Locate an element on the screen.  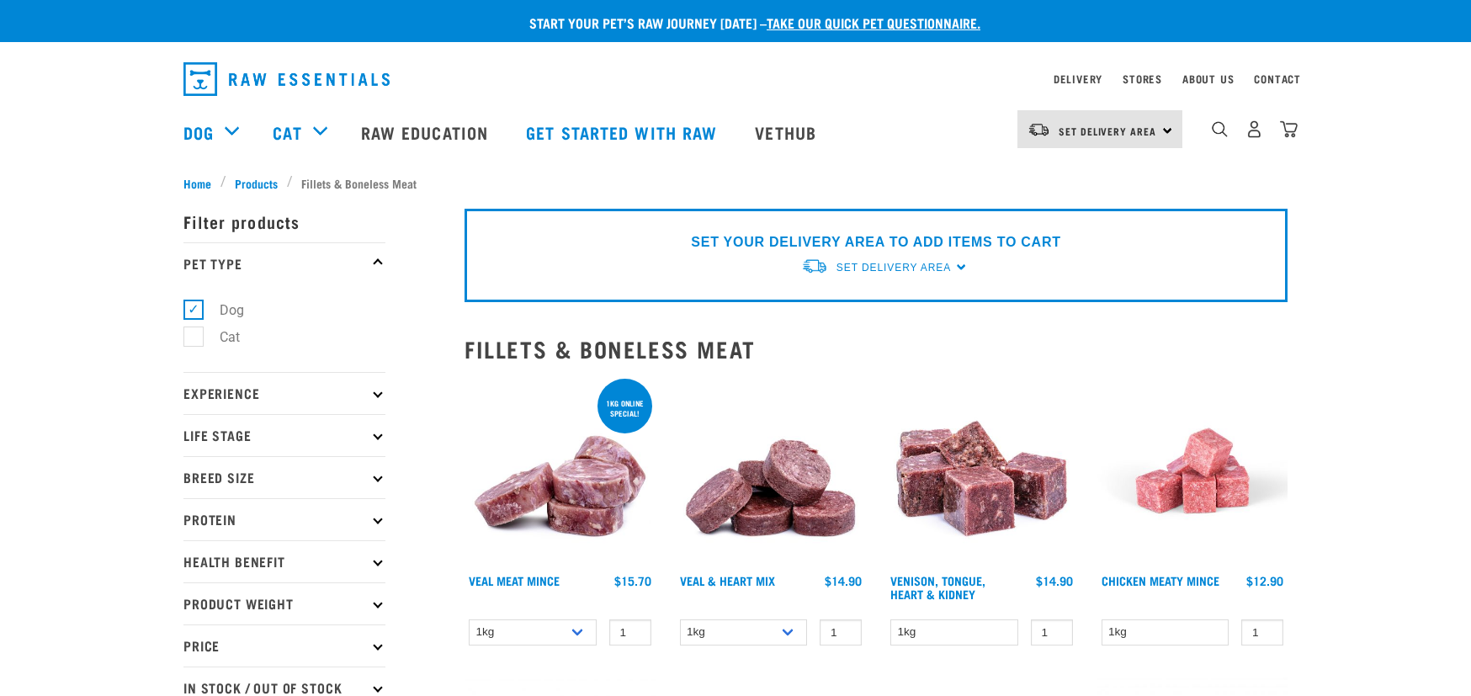
p: Filter products is located at coordinates (284, 221).